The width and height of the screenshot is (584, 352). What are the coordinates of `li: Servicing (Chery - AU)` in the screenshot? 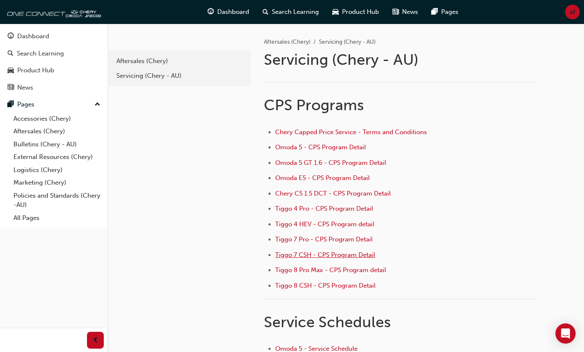 It's located at (347, 42).